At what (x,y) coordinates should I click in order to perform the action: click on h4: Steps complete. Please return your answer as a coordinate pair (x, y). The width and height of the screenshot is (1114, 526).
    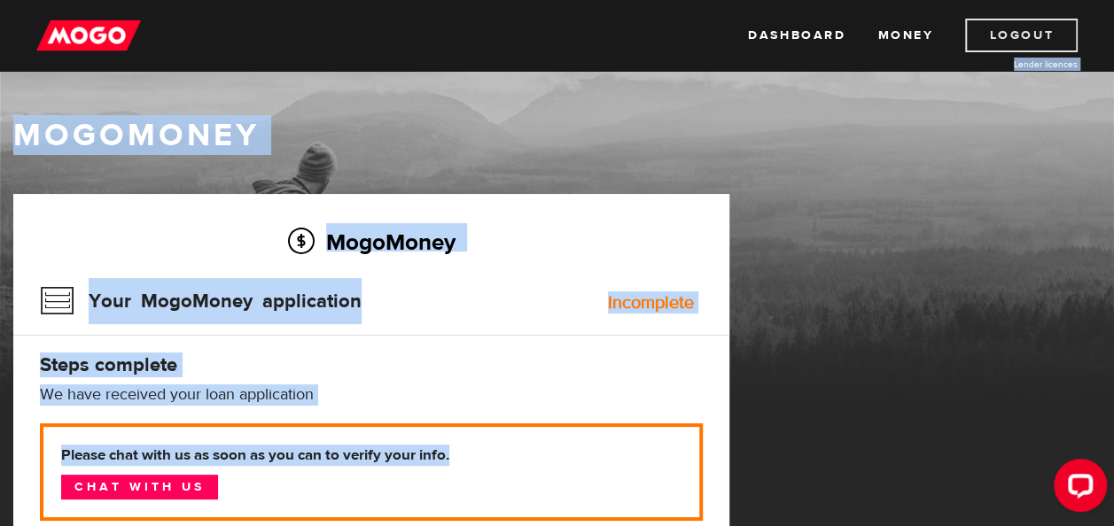
    Looking at the image, I should click on (371, 365).